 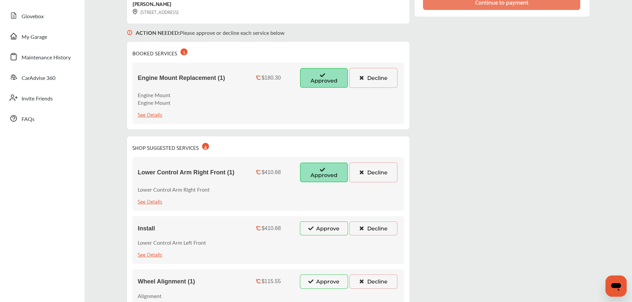 What do you see at coordinates (160, 52) in the screenshot?
I see `div: BOOKED SERVICES` at bounding box center [160, 52].